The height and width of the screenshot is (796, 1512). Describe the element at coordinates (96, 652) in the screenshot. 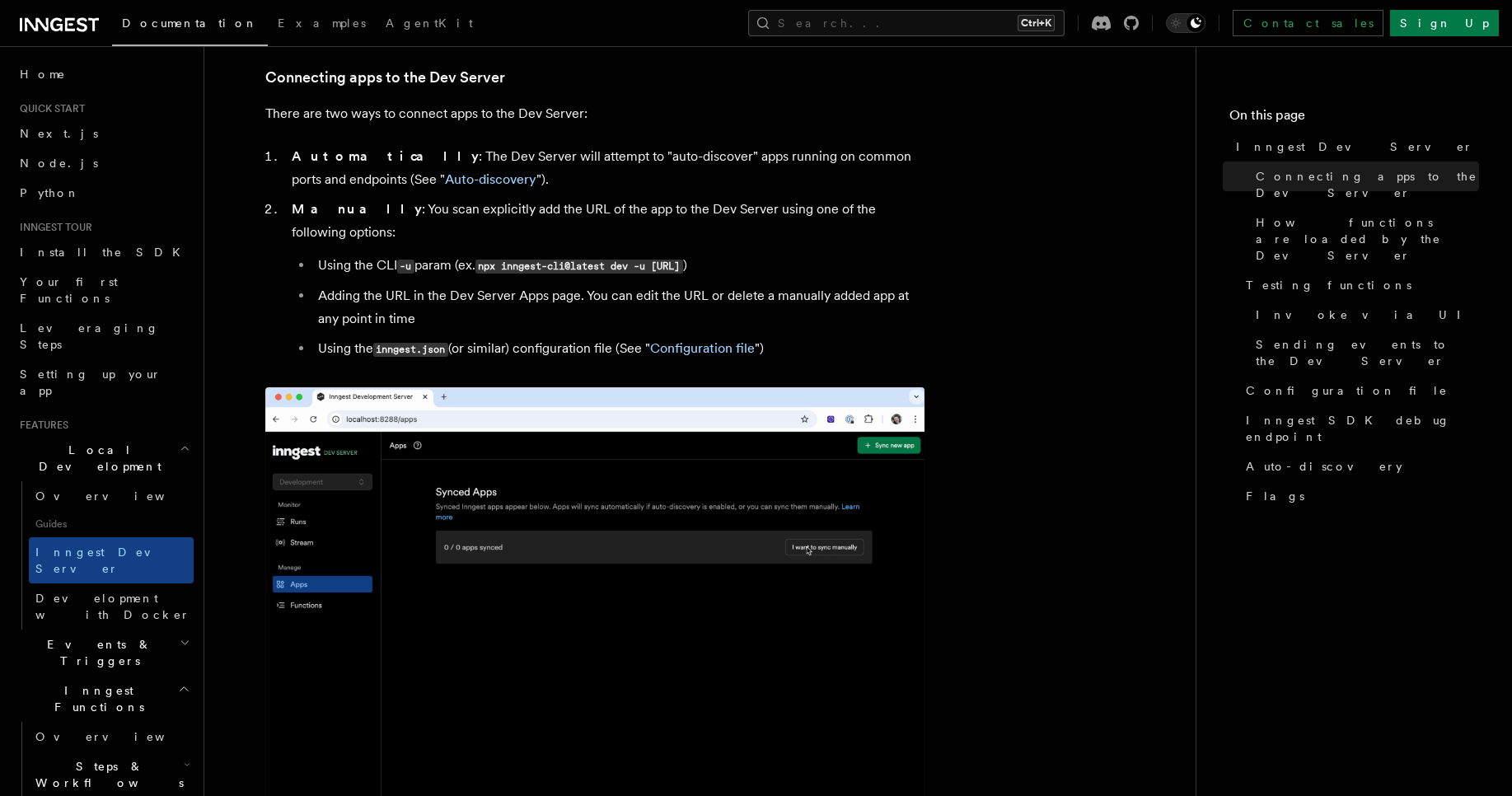

I see `span: Events & Triggers` at that location.